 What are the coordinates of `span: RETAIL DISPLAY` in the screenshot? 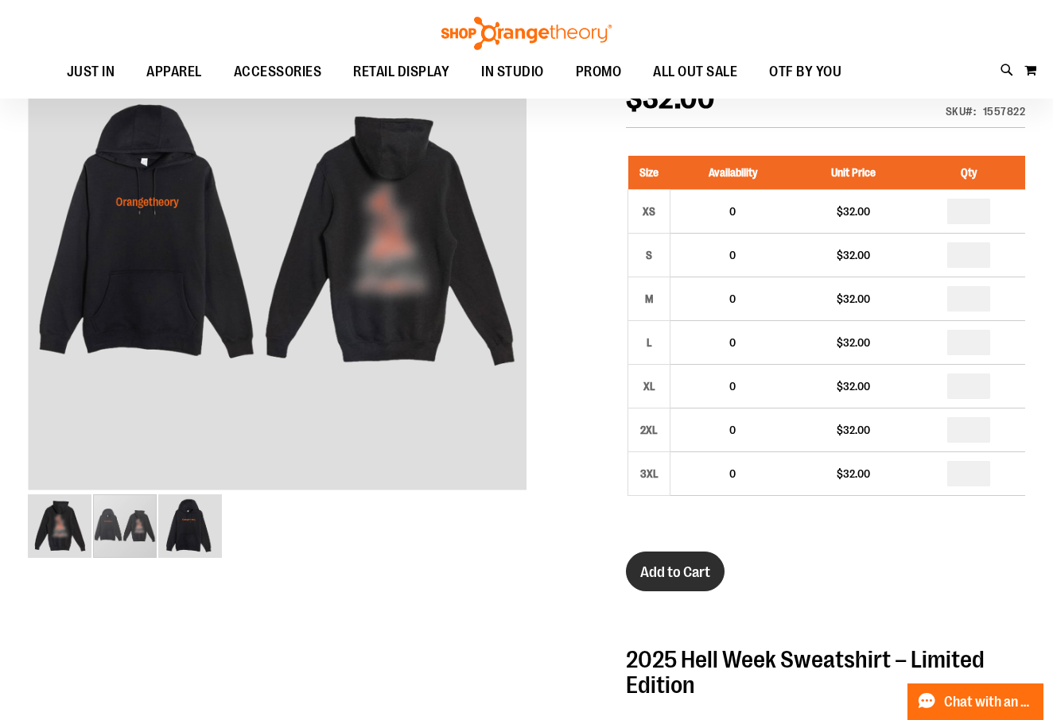 It's located at (401, 72).